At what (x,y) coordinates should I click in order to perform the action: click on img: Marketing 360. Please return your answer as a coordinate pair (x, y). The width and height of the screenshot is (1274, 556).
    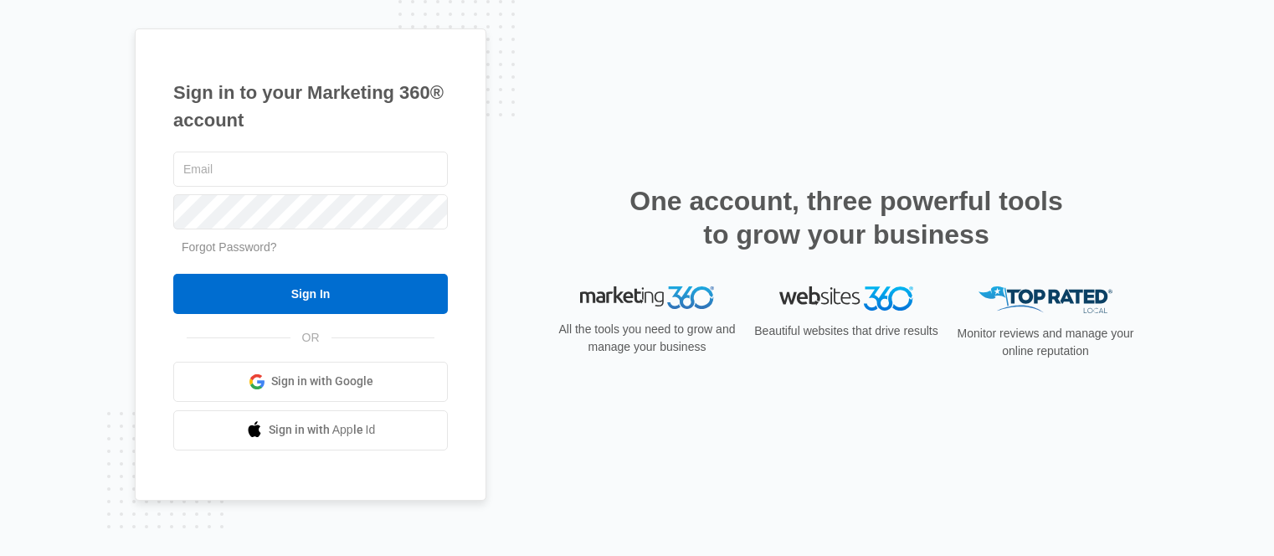
    Looking at the image, I should click on (647, 298).